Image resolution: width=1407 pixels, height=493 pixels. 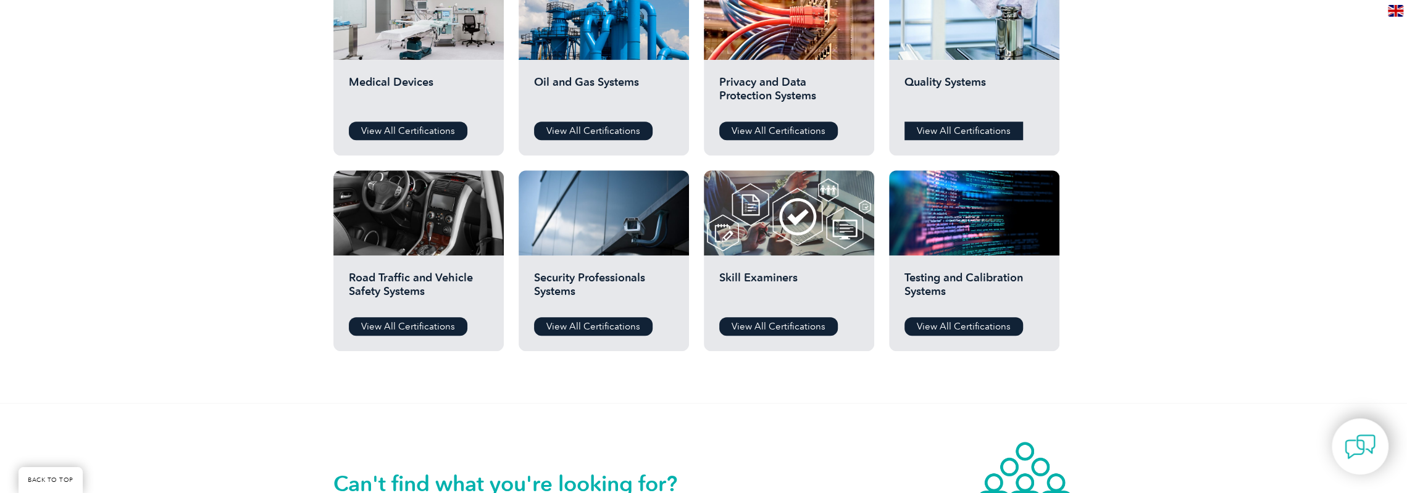 What do you see at coordinates (1360, 447) in the screenshot?
I see `img: contact-chat.png` at bounding box center [1360, 447].